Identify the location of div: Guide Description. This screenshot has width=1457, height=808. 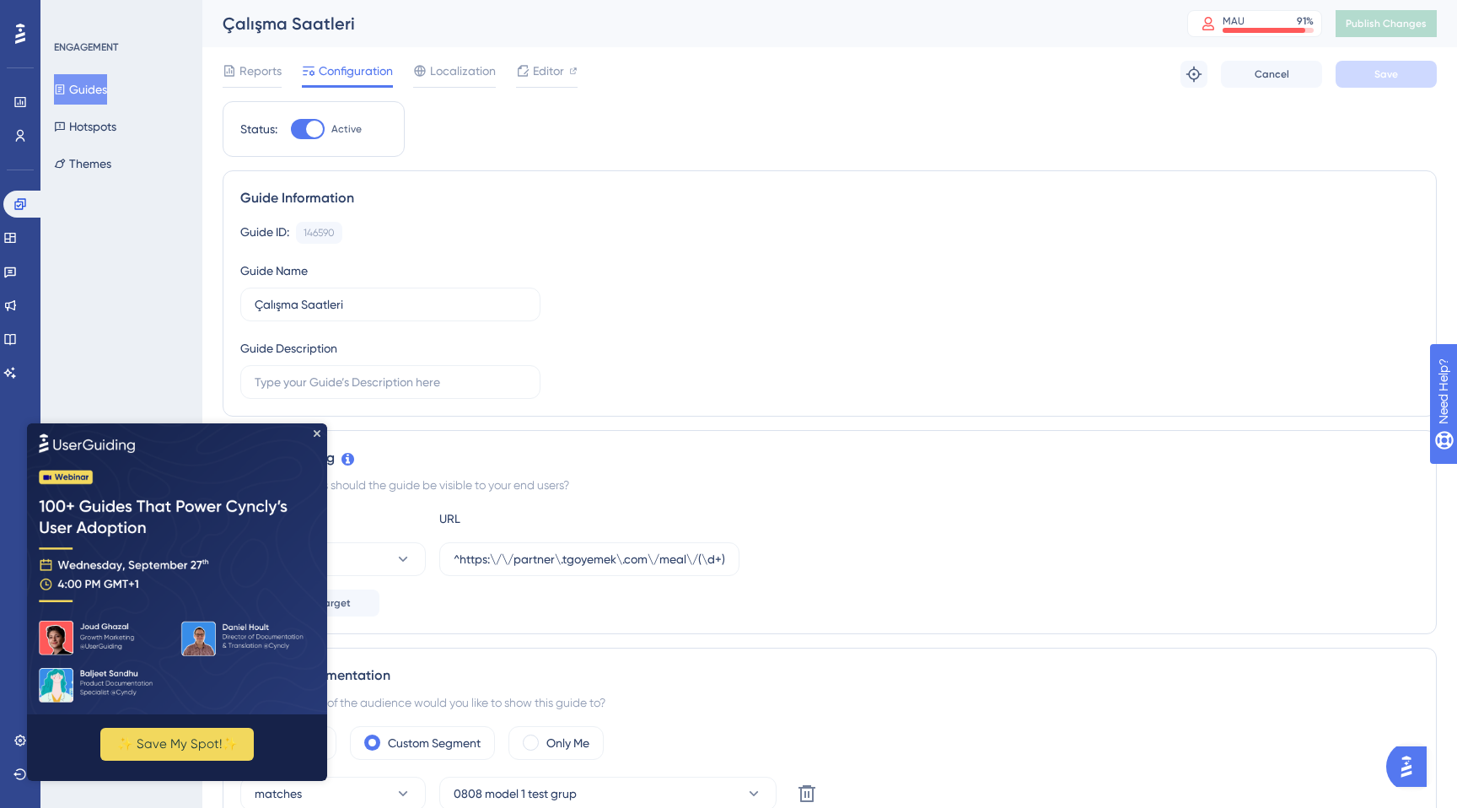
(288, 348).